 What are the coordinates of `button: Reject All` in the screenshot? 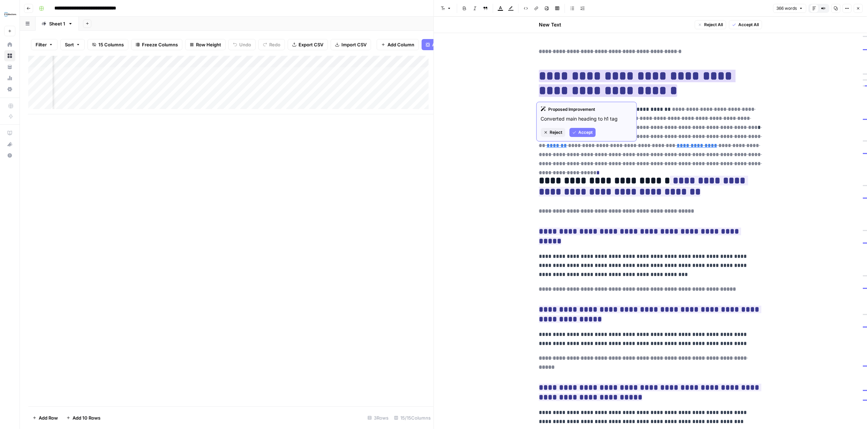 It's located at (710, 25).